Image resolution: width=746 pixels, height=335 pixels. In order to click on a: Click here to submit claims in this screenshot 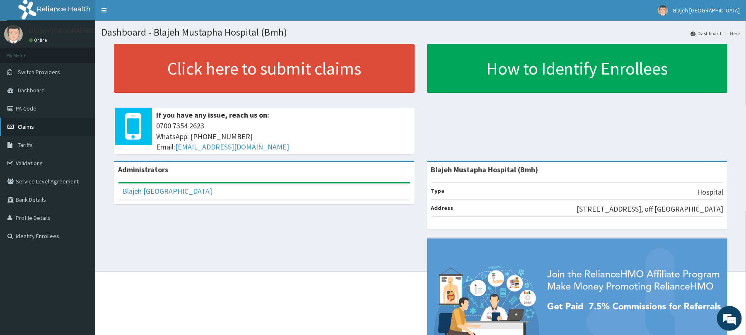, I will do `click(264, 68)`.